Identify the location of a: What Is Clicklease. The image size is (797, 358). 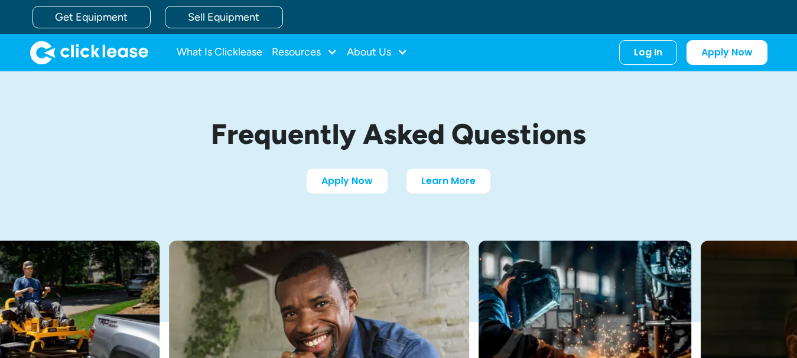
(219, 53).